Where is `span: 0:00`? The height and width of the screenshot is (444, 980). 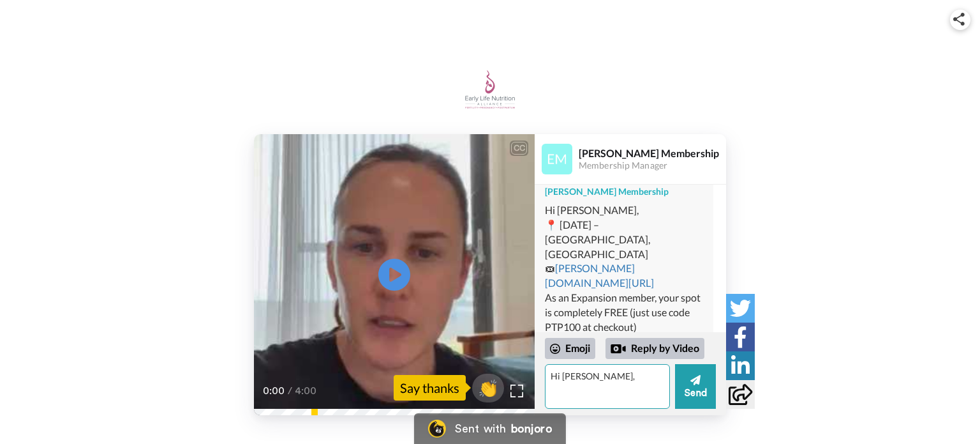
span: 0:00 is located at coordinates (274, 391).